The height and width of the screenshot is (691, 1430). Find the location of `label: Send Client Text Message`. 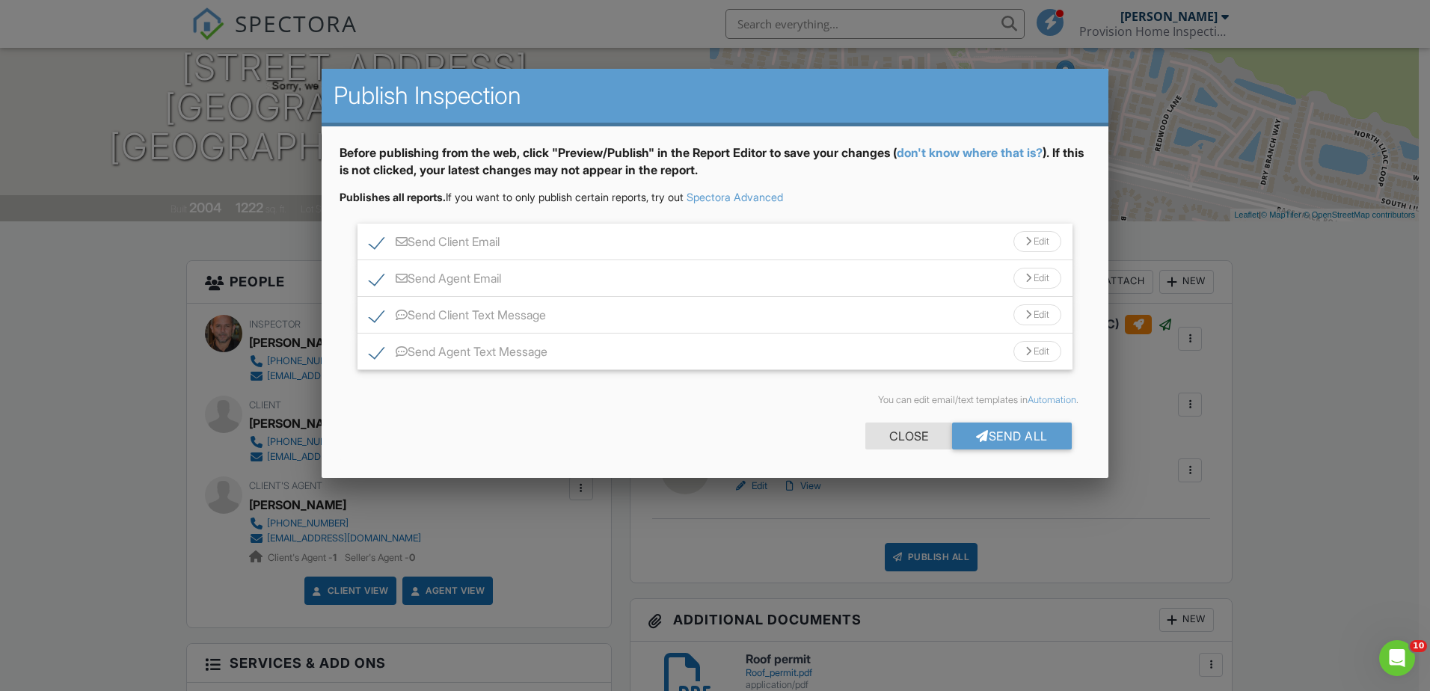

label: Send Client Text Message is located at coordinates (458, 317).